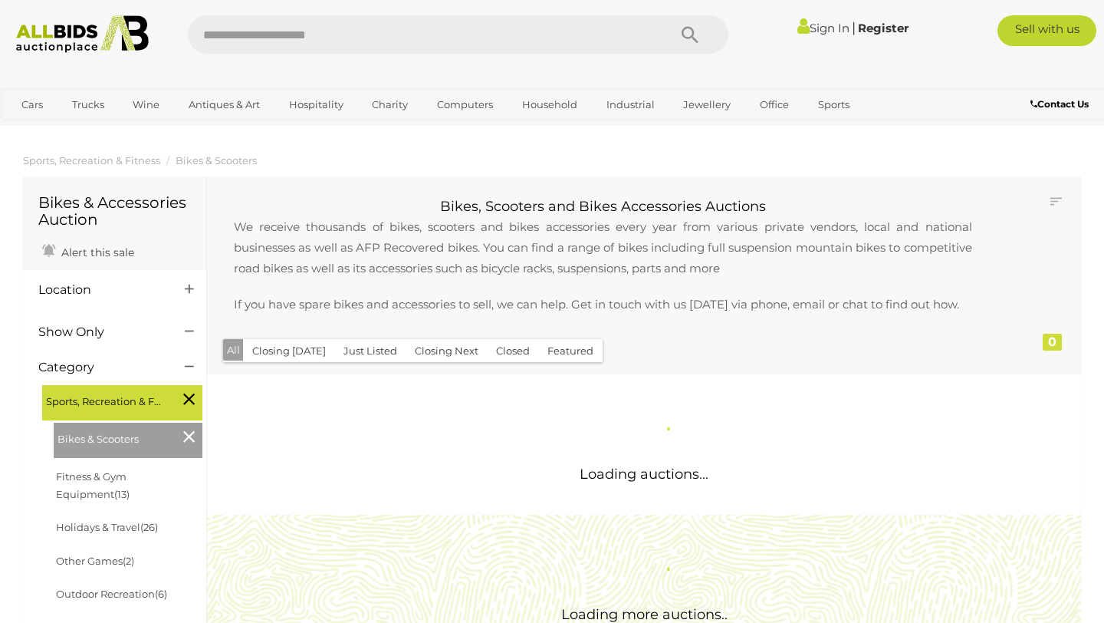 The image size is (1104, 623). Describe the element at coordinates (96, 252) in the screenshot. I see `span: Alert this sale` at that location.